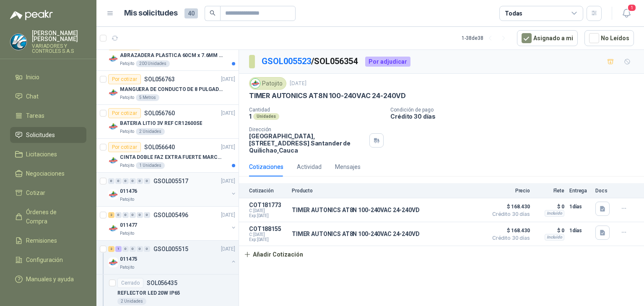  Describe the element at coordinates (159, 79) in the screenshot. I see `p: SOL056763` at that location.